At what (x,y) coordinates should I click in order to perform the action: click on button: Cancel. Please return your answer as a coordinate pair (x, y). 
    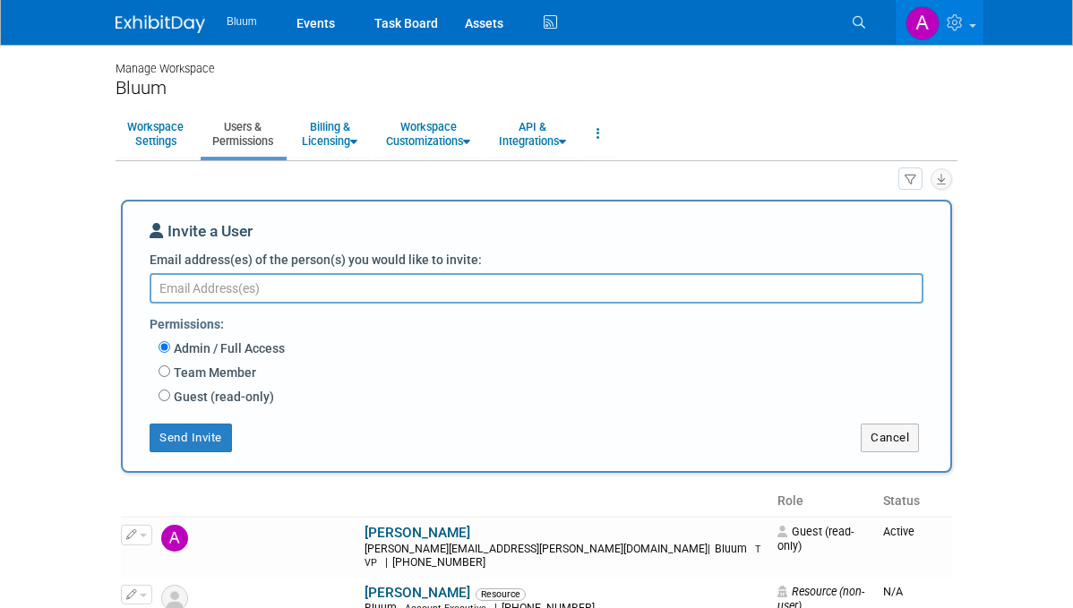
    Looking at the image, I should click on (890, 438).